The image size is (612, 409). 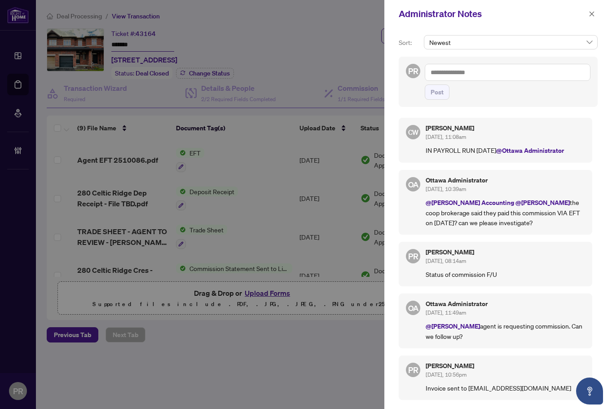 What do you see at coordinates (505, 274) in the screenshot?
I see `p: Status of commission F/U` at bounding box center [505, 274].